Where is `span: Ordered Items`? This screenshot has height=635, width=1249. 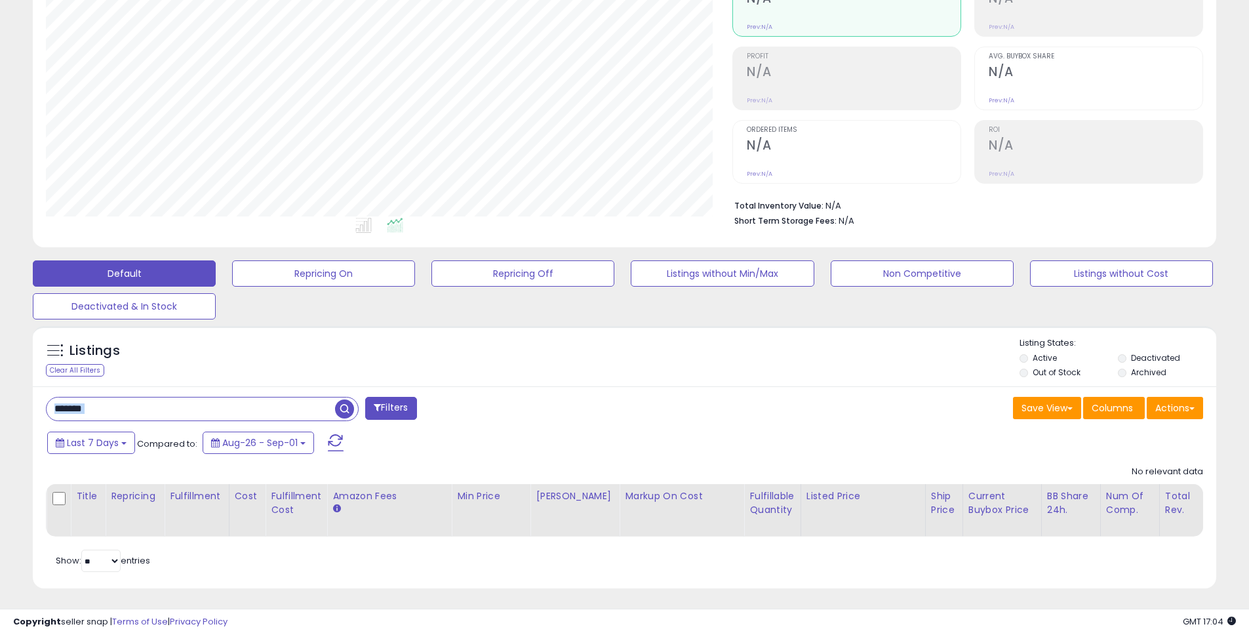
span: Ordered Items is located at coordinates (854, 130).